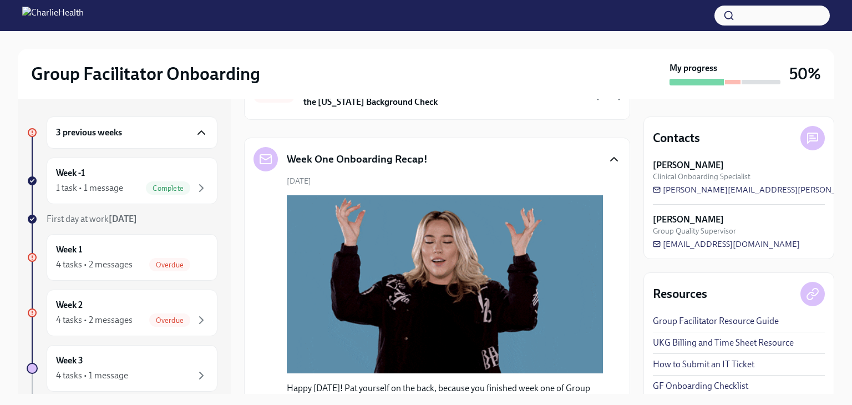 The height and width of the screenshot is (405, 852). I want to click on img: CharlieHealth, so click(53, 16).